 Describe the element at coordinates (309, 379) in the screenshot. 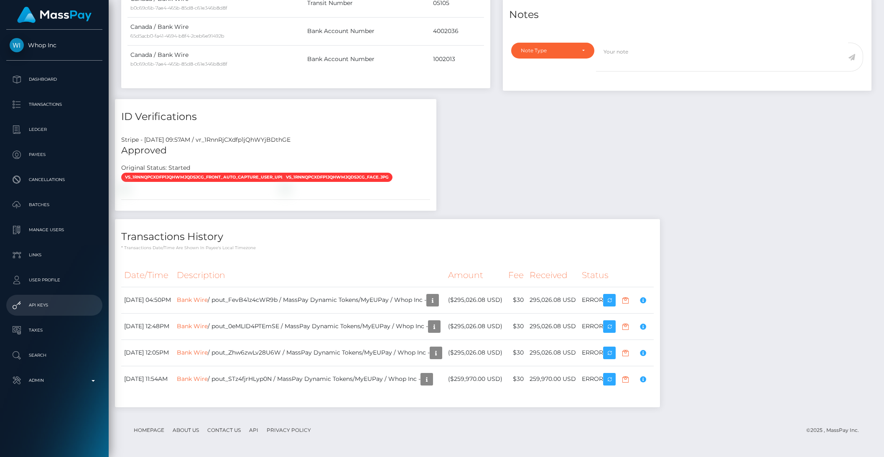

I see `td: / pout_STz4fjrHLyp0N / MassPay Dynamic Tokens/MyEUPay / Whop Inc -` at that location.